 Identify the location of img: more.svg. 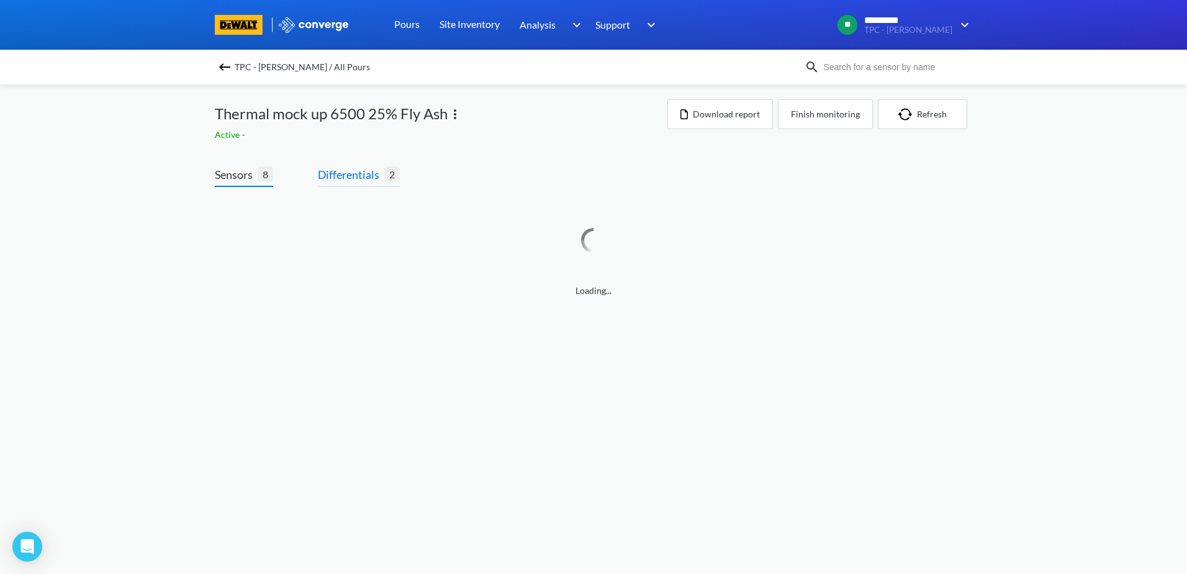
(455, 114).